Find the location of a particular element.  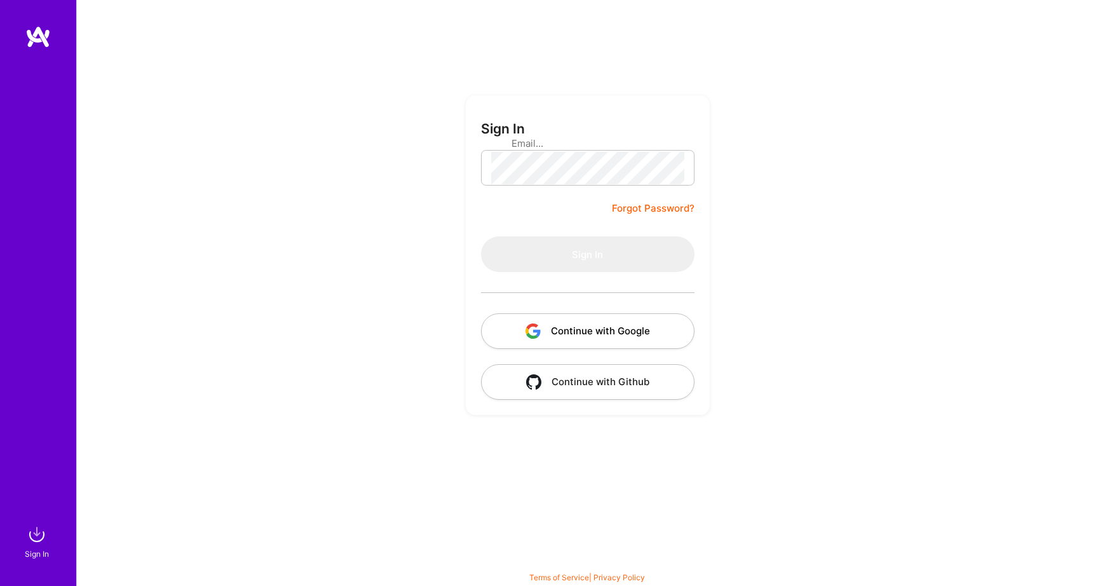

a: Terms of Service is located at coordinates (559, 577).